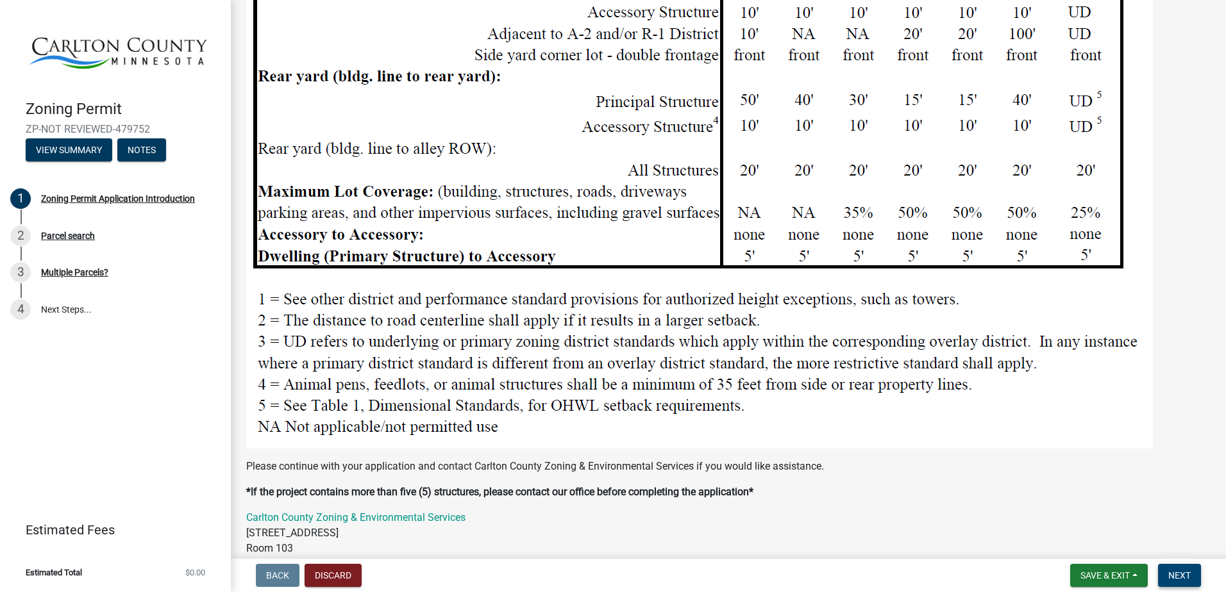 This screenshot has height=592, width=1226. What do you see at coordinates (68, 236) in the screenshot?
I see `div: Parcel search` at bounding box center [68, 236].